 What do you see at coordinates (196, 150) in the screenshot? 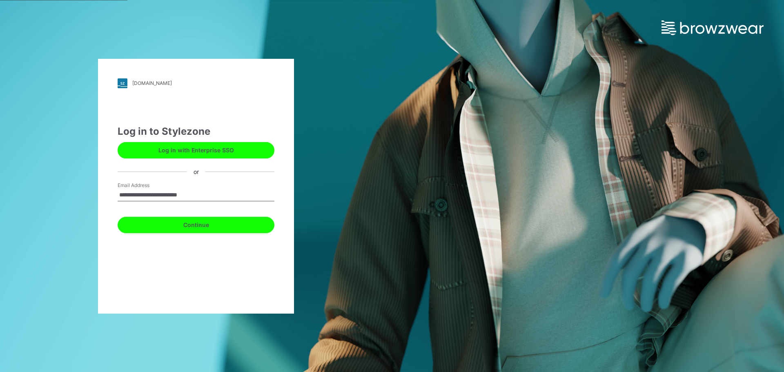
I see `button: Log in with Enterprise SSO` at bounding box center [196, 150].